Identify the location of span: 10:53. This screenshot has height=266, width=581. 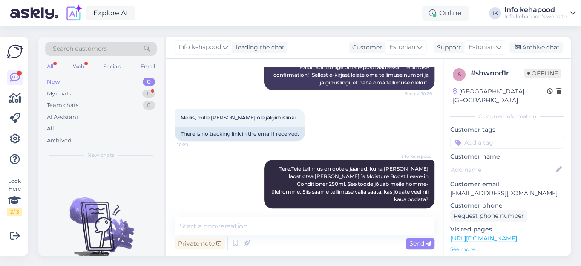
(416, 212).